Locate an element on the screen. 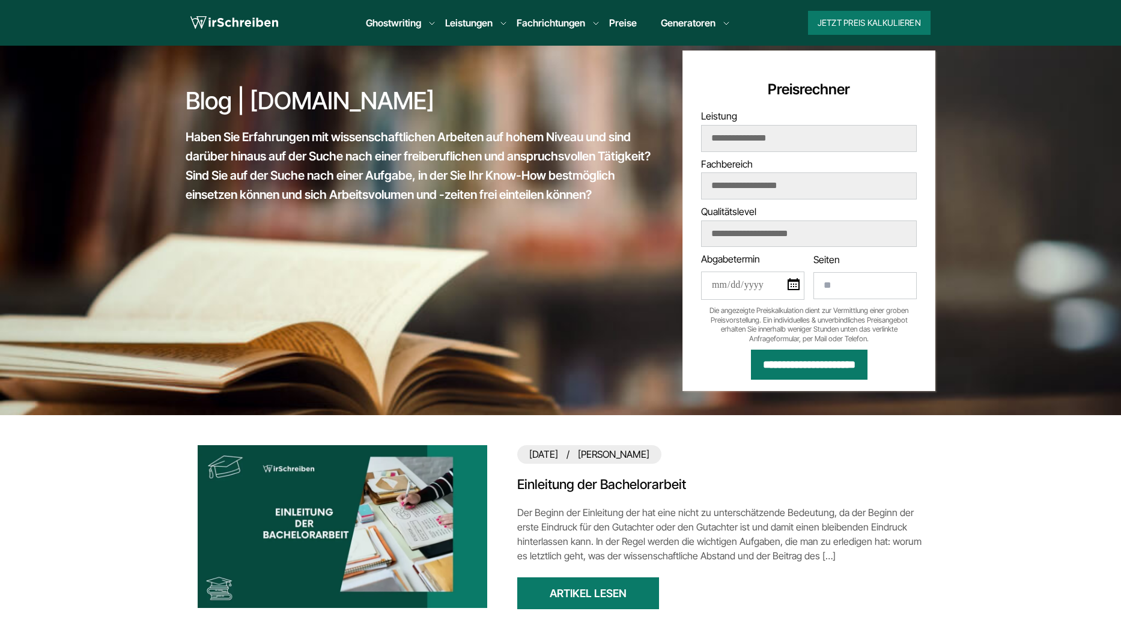  p: Der Beginn der Einleitung der hat eine nicht zu unterschätzende Bedeutung, da der Beginn der erst... is located at coordinates (721, 534).